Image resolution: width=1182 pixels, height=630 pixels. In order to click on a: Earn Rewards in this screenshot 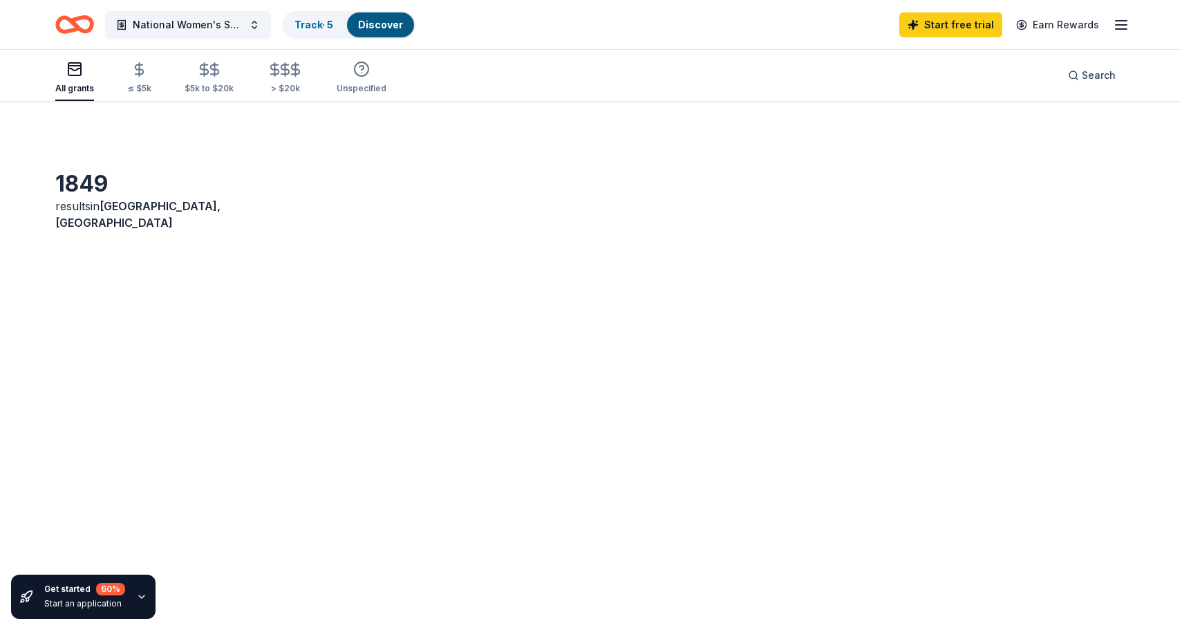, I will do `click(1058, 25)`.